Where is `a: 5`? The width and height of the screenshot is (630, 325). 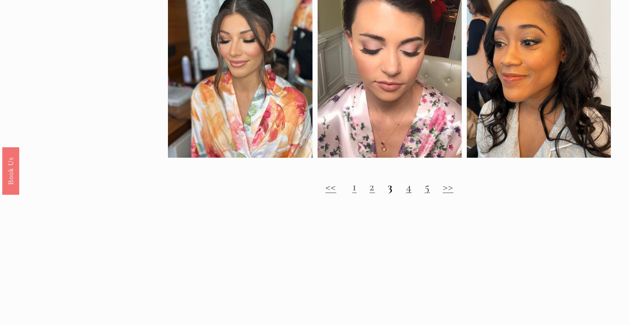
a: 5 is located at coordinates (428, 186).